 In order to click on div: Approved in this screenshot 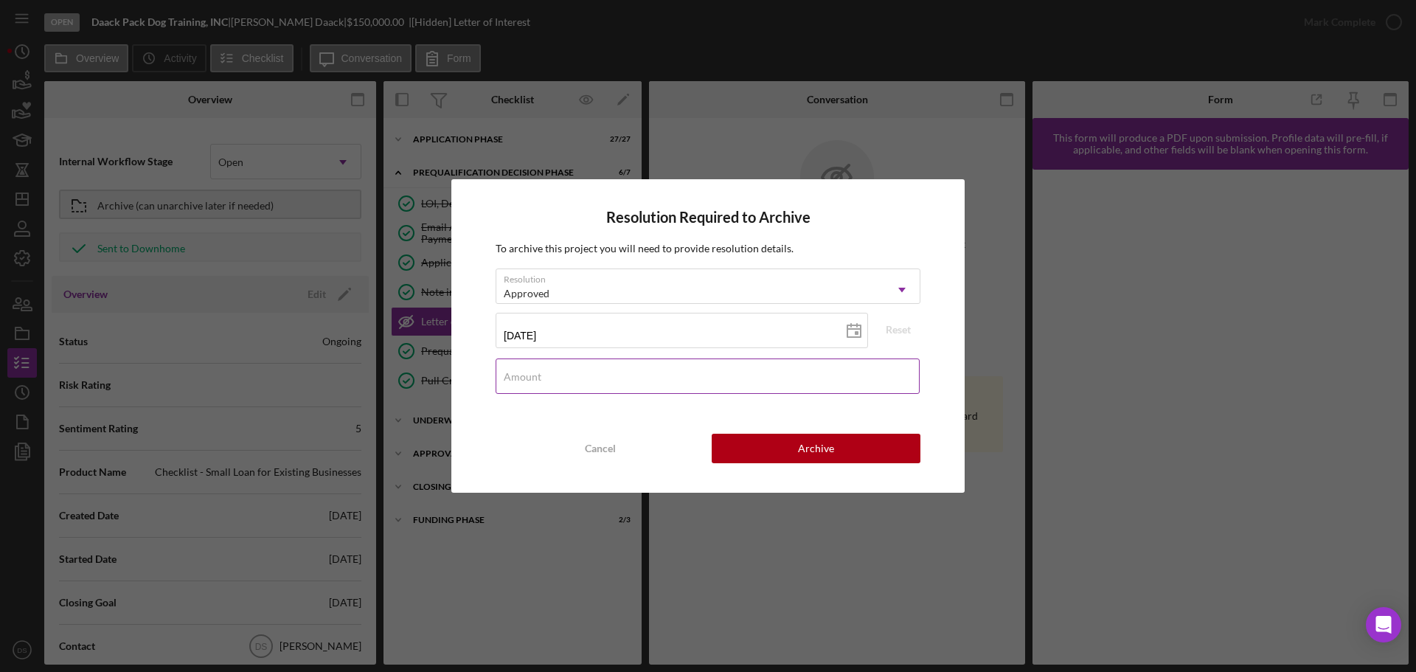, I will do `click(527, 294)`.